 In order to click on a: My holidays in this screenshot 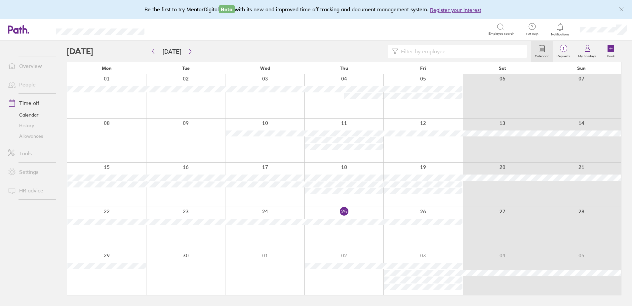, I will do `click(588, 51)`.